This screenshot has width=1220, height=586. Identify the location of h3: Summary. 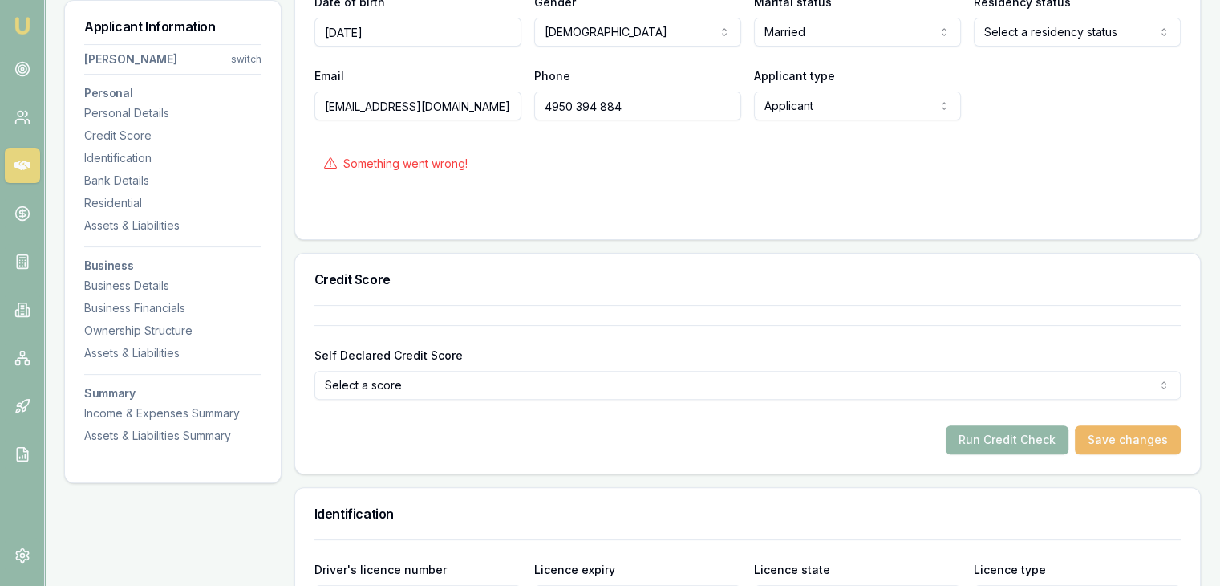
(172, 393).